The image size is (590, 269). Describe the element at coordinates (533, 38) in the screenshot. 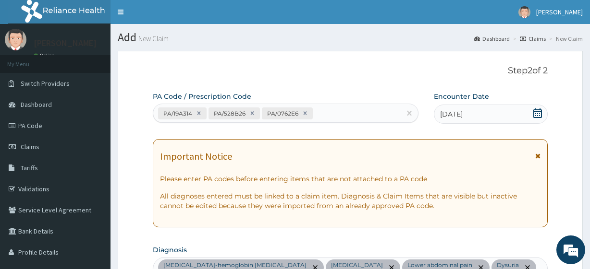

I see `a: Claims` at that location.